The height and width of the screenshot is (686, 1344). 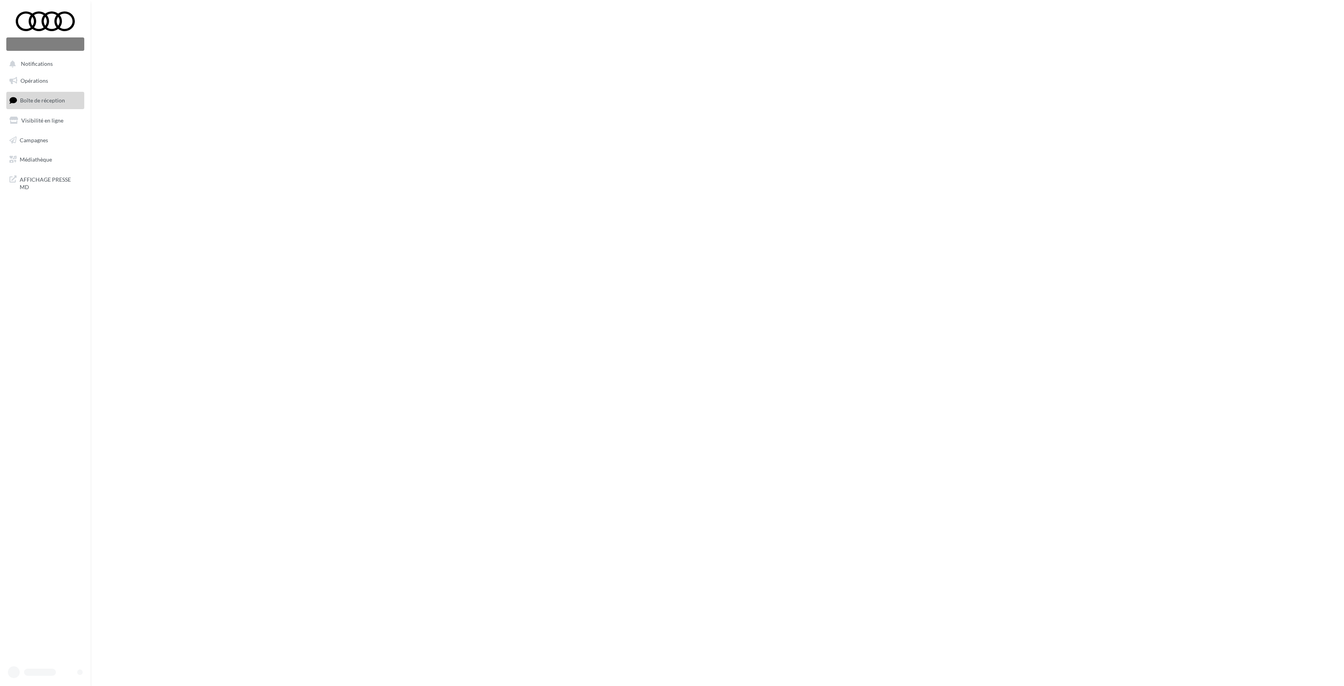 What do you see at coordinates (45, 81) in the screenshot?
I see `a: Opérations` at bounding box center [45, 81].